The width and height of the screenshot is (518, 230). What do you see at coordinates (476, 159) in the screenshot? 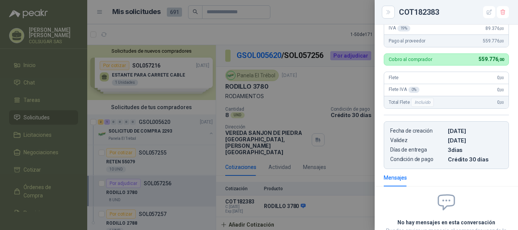
I see `p: Crédito 30 días` at bounding box center [476, 159].